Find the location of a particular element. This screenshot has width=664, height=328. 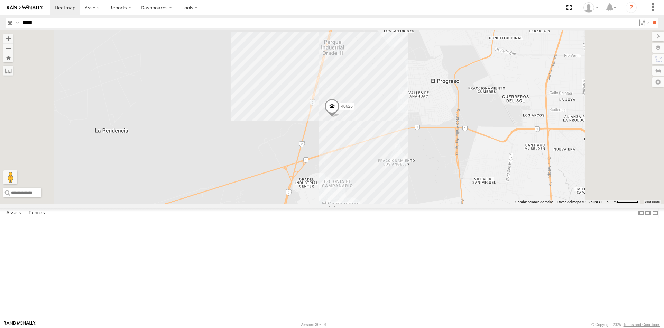

a: Condiciones is located at coordinates (652, 202).